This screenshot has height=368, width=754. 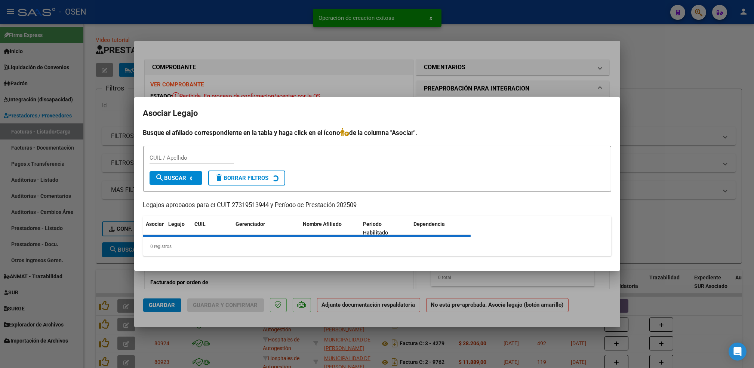 I want to click on datatable-header-cell: Gerenciador, so click(x=267, y=228).